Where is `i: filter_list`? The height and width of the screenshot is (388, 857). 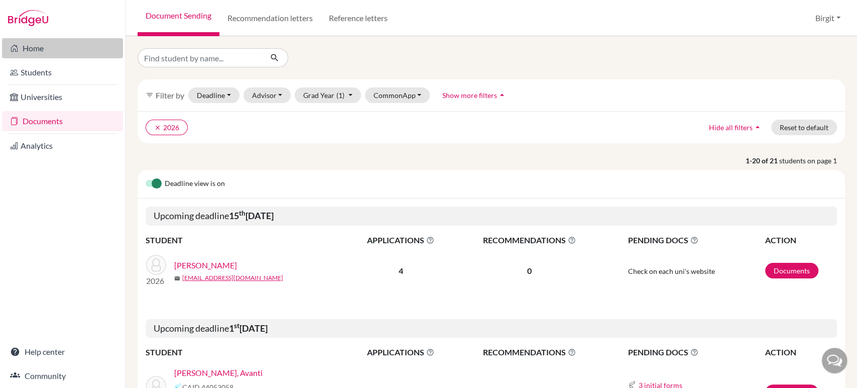 i: filter_list is located at coordinates (150, 95).